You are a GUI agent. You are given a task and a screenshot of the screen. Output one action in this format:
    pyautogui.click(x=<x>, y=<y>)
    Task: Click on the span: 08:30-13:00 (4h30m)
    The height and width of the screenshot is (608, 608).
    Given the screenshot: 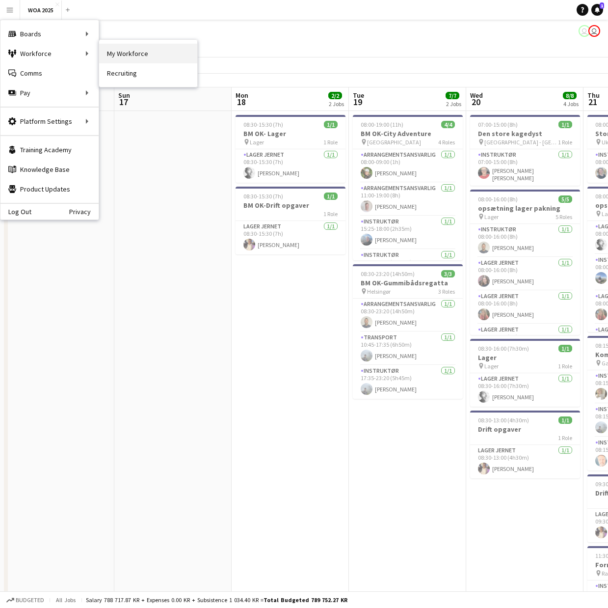 What is the action you would take?
    pyautogui.click(x=503, y=420)
    